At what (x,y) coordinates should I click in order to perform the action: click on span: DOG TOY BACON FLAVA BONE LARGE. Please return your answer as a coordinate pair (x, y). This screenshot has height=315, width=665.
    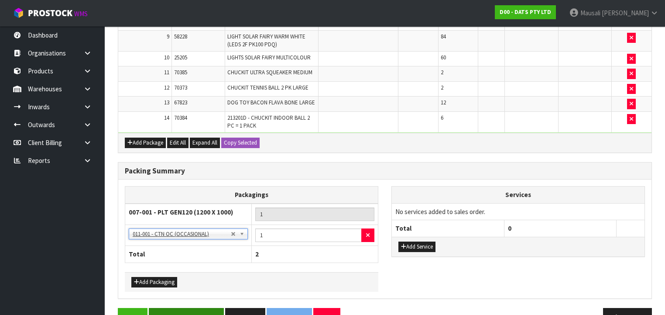
    Looking at the image, I should click on (271, 102).